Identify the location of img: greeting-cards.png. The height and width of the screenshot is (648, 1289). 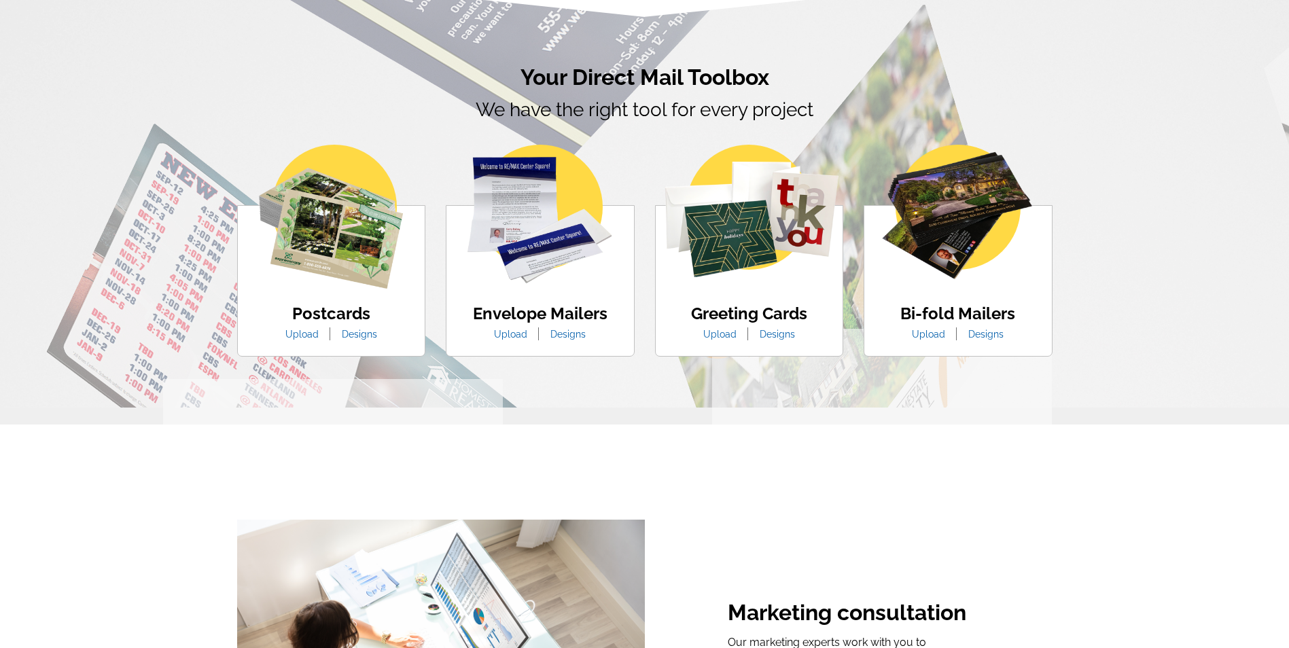
(749, 211).